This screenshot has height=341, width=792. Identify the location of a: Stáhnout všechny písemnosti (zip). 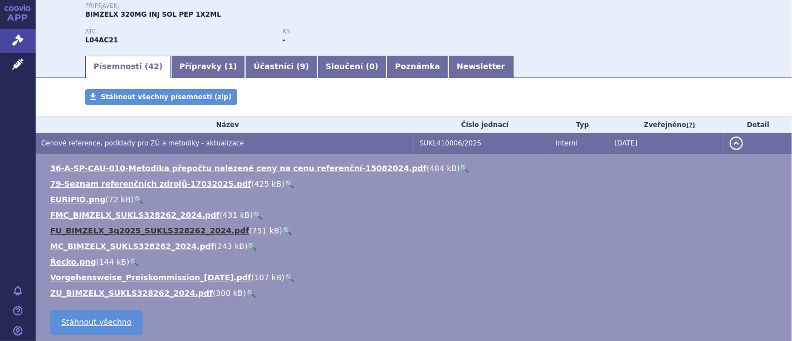
(161, 97).